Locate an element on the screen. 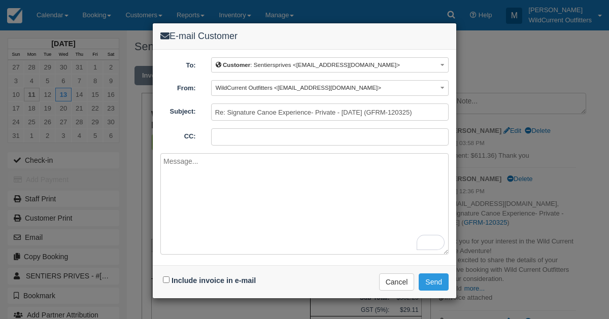 This screenshot has height=319, width=609. label: Subject: is located at coordinates (178, 110).